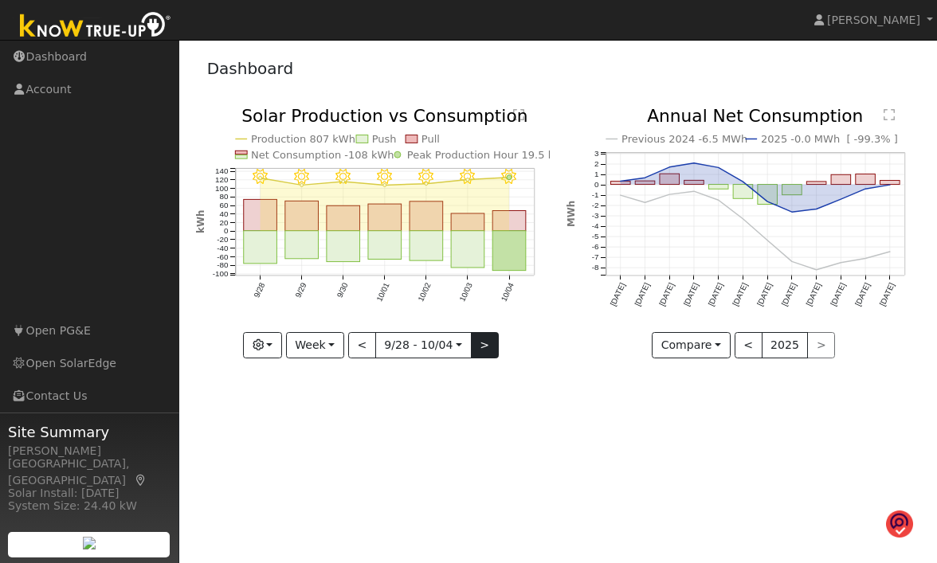  I want to click on text: Pull, so click(430, 139).